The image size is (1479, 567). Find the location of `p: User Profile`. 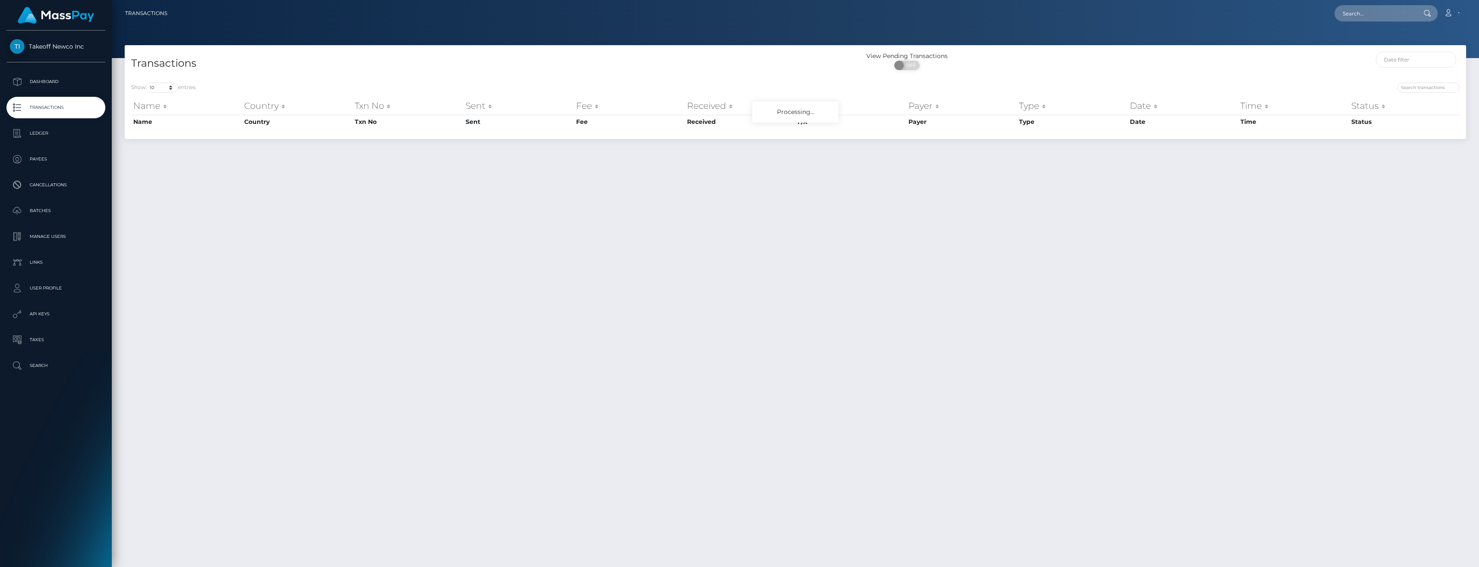

p: User Profile is located at coordinates (56, 288).